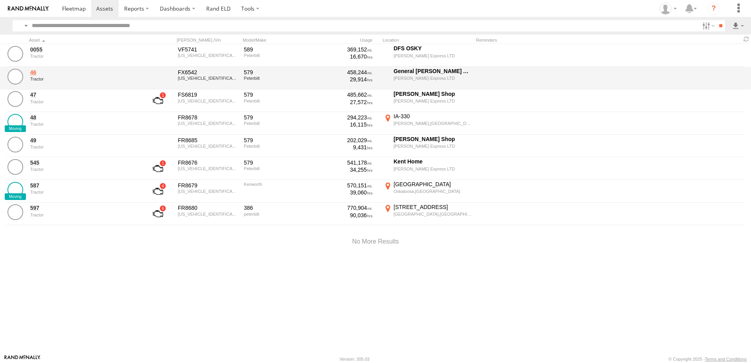 Image resolution: width=751 pixels, height=363 pixels. I want to click on div: 1XPBD49X8LD664773, so click(208, 169).